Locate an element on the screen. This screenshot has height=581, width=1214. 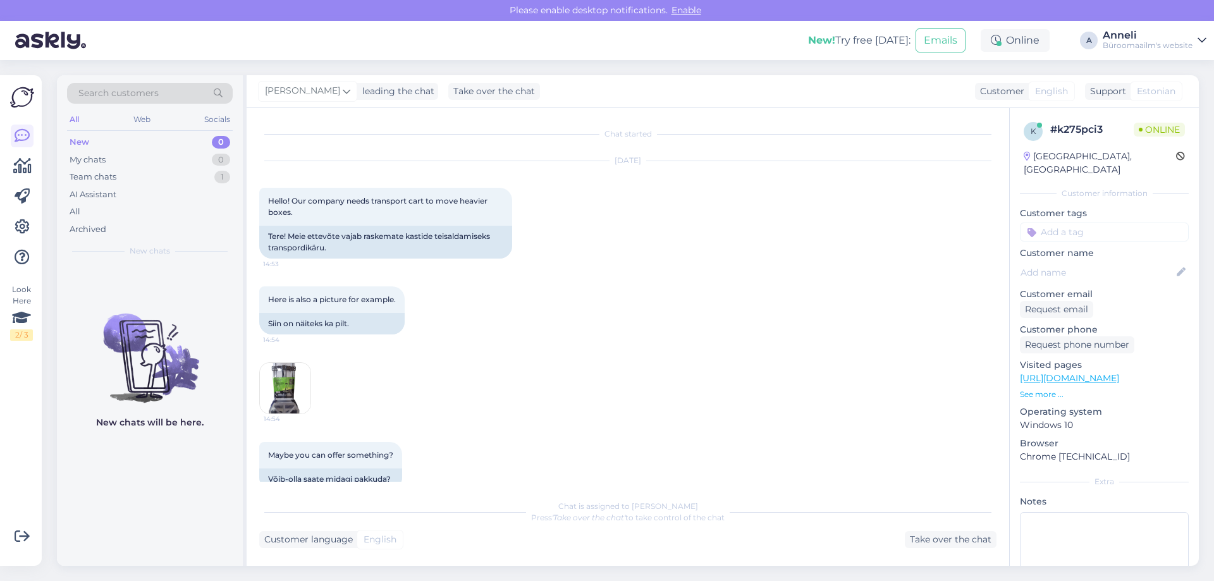
p: Customer name is located at coordinates (1104, 253).